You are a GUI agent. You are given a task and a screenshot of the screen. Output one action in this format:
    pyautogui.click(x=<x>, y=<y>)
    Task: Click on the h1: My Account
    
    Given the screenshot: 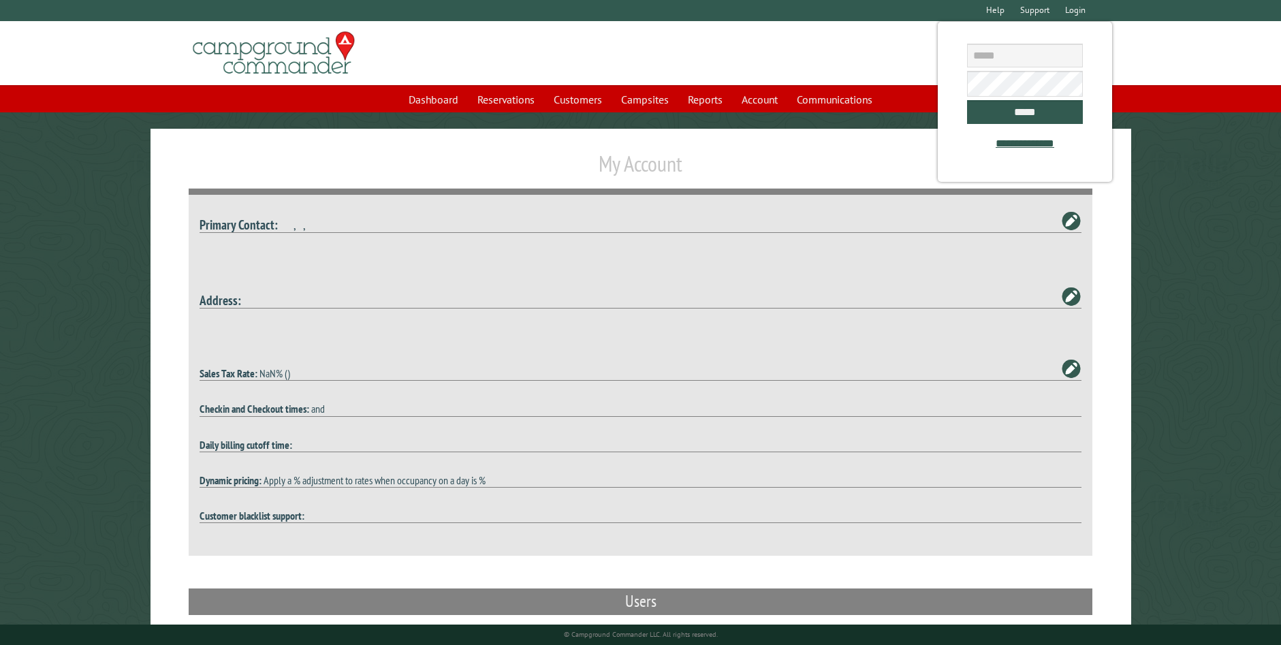 What is the action you would take?
    pyautogui.click(x=640, y=169)
    